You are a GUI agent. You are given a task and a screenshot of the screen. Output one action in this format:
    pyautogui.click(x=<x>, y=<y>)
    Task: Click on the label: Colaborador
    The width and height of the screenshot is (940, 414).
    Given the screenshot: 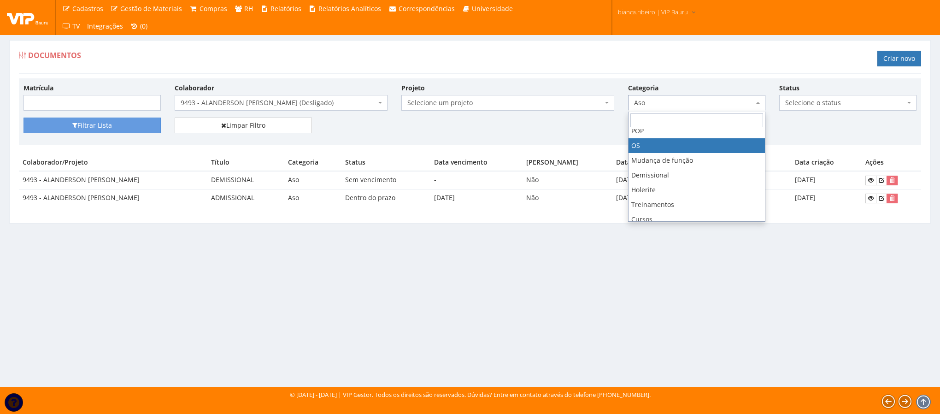 What is the action you would take?
    pyautogui.click(x=195, y=88)
    